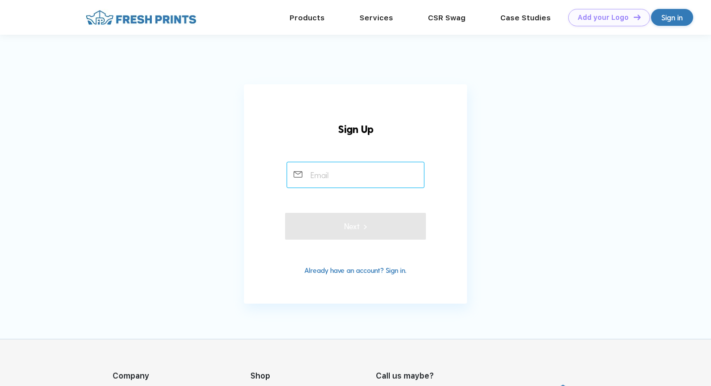 This screenshot has height=386, width=711. Describe the element at coordinates (414, 376) in the screenshot. I see `div: Call us maybe?` at that location.